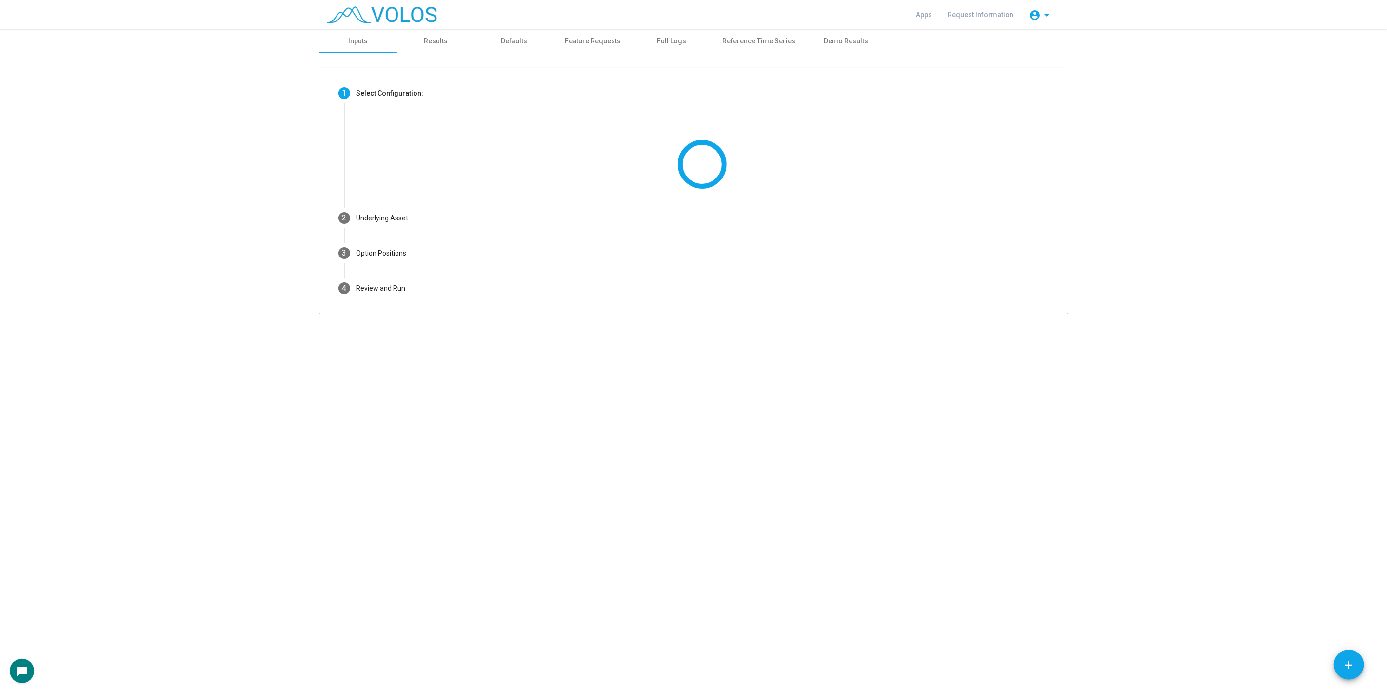  Describe the element at coordinates (344, 93) in the screenshot. I see `span: 1` at that location.